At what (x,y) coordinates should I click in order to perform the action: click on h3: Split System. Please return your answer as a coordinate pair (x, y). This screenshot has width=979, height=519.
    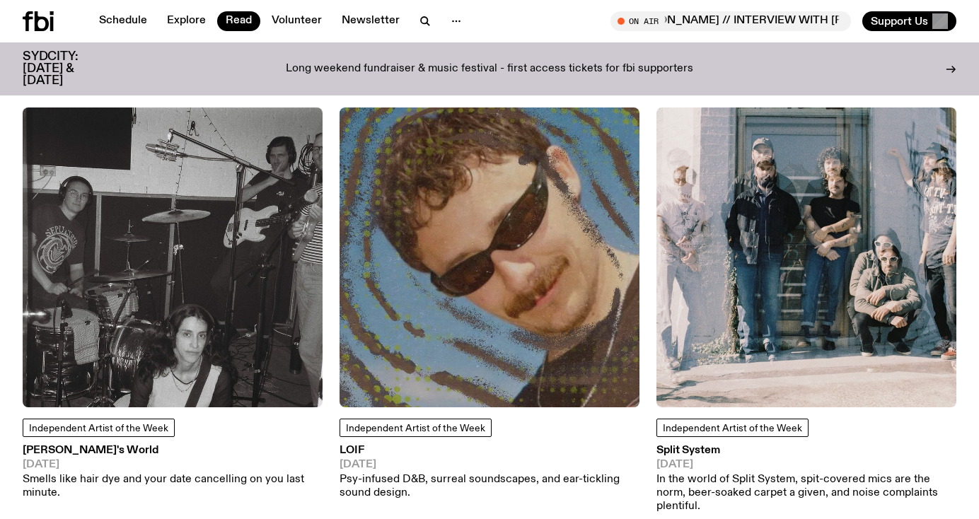
    Looking at the image, I should click on (806, 451).